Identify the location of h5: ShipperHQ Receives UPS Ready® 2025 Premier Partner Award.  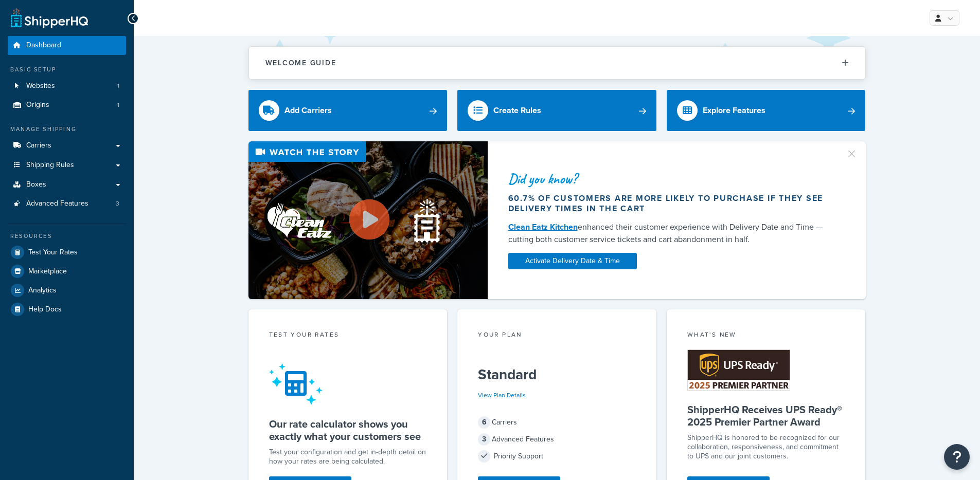
(766, 416).